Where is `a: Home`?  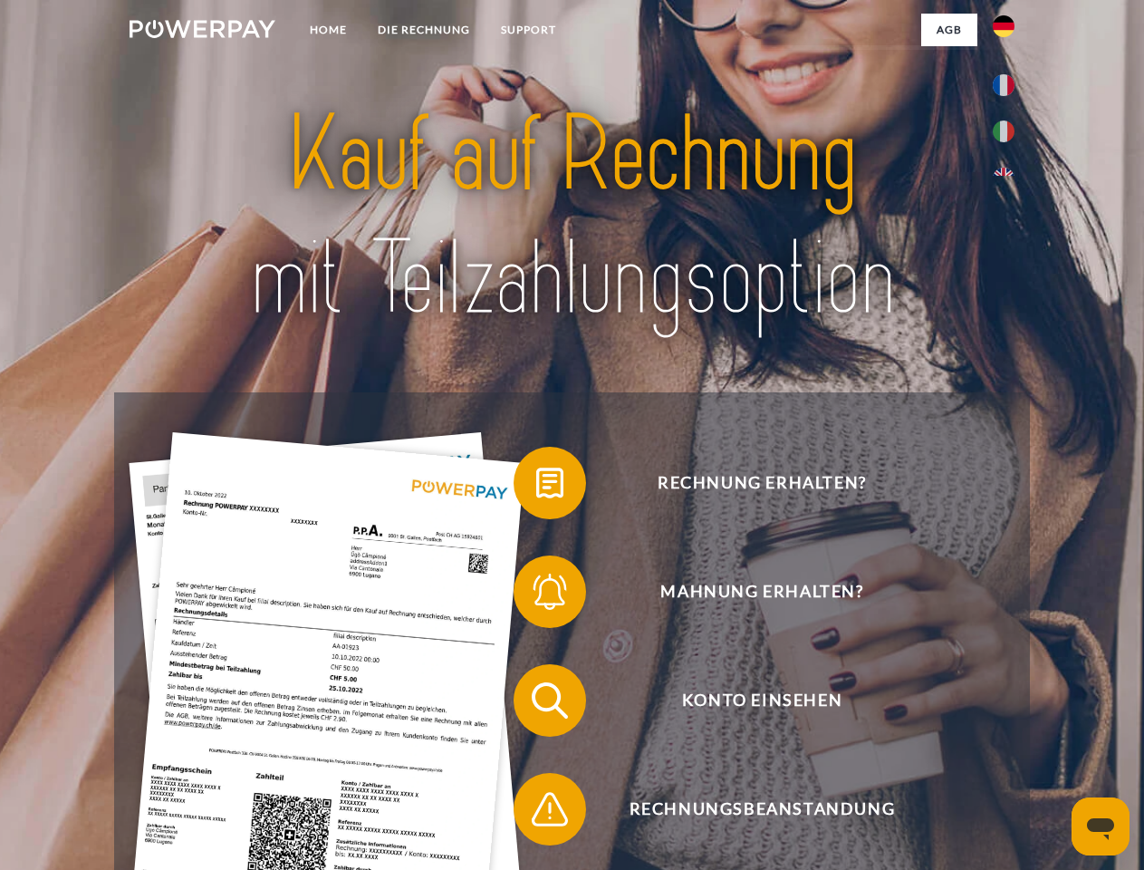
a: Home is located at coordinates (328, 30).